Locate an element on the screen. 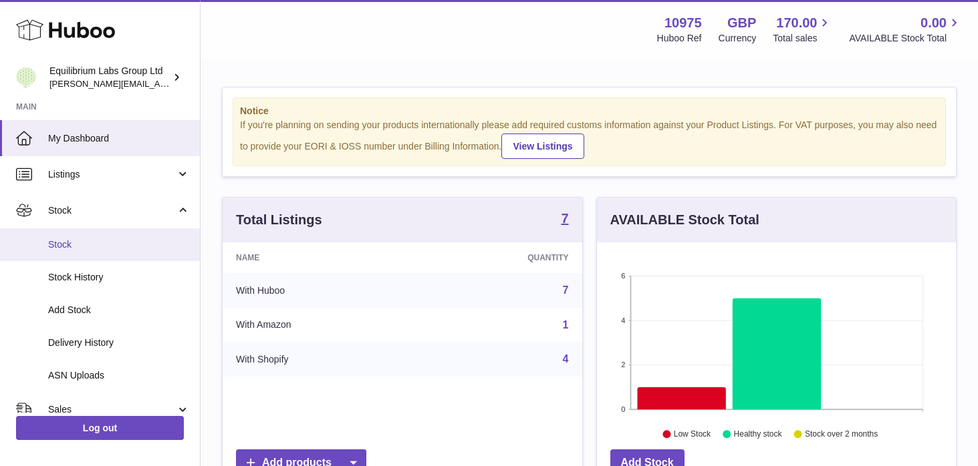  a: View Listings is located at coordinates (542, 146).